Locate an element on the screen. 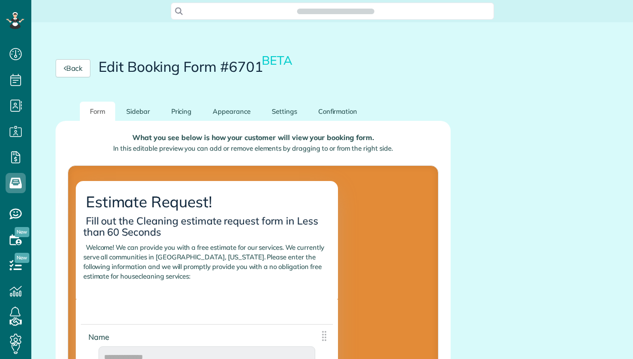 The height and width of the screenshot is (359, 633). small: BETA is located at coordinates (277, 60).